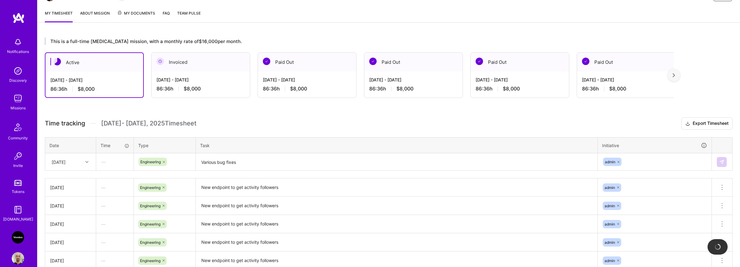  Describe the element at coordinates (57, 62) in the screenshot. I see `img: Active` at that location.